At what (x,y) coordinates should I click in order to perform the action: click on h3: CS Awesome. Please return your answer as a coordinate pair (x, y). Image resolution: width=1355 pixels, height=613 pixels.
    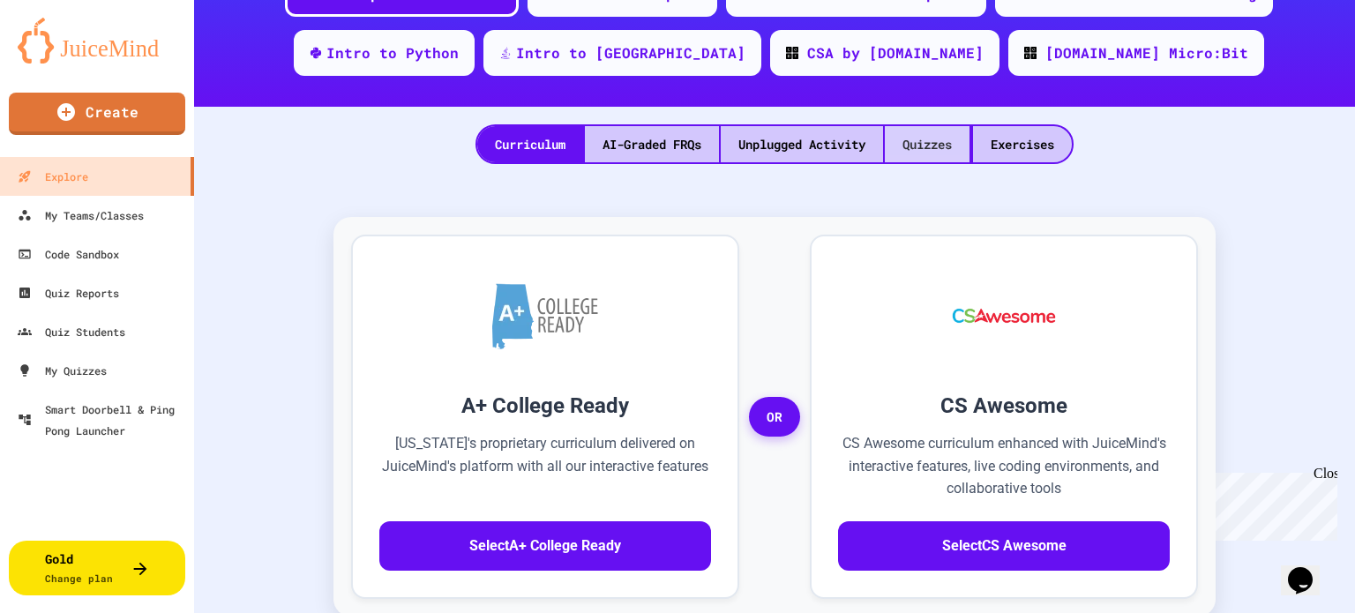
    Looking at the image, I should click on (1004, 406).